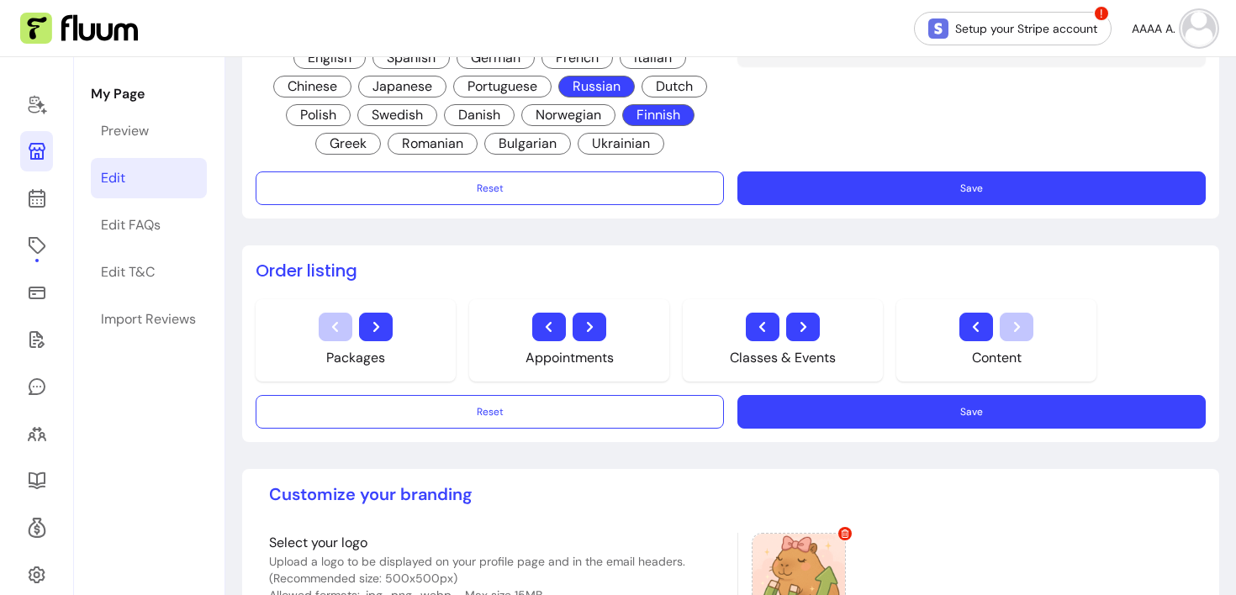 This screenshot has width=1236, height=595. What do you see at coordinates (783, 358) in the screenshot?
I see `div: Classes & Events` at bounding box center [783, 358].